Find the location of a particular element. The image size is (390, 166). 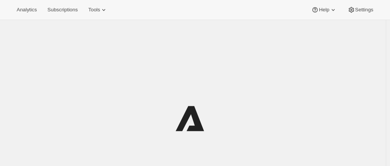

span: Help is located at coordinates (324, 10).